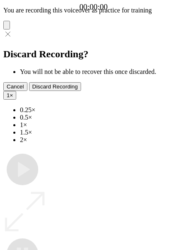 The image size is (187, 250). Describe the element at coordinates (102, 110) in the screenshot. I see `li: 0.25×` at that location.